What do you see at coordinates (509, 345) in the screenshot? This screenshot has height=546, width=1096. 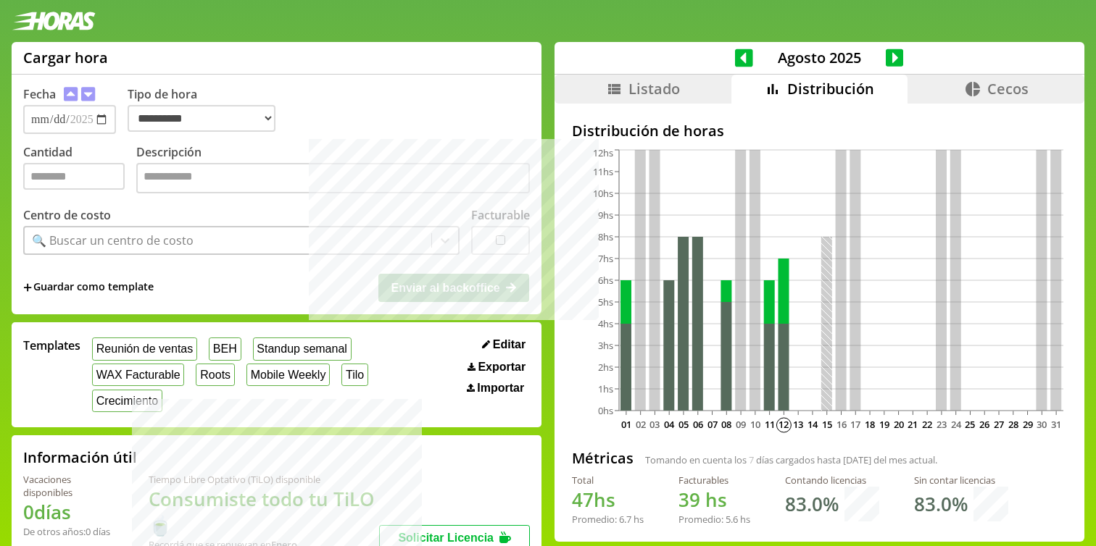 I see `span: Editar` at bounding box center [509, 345].